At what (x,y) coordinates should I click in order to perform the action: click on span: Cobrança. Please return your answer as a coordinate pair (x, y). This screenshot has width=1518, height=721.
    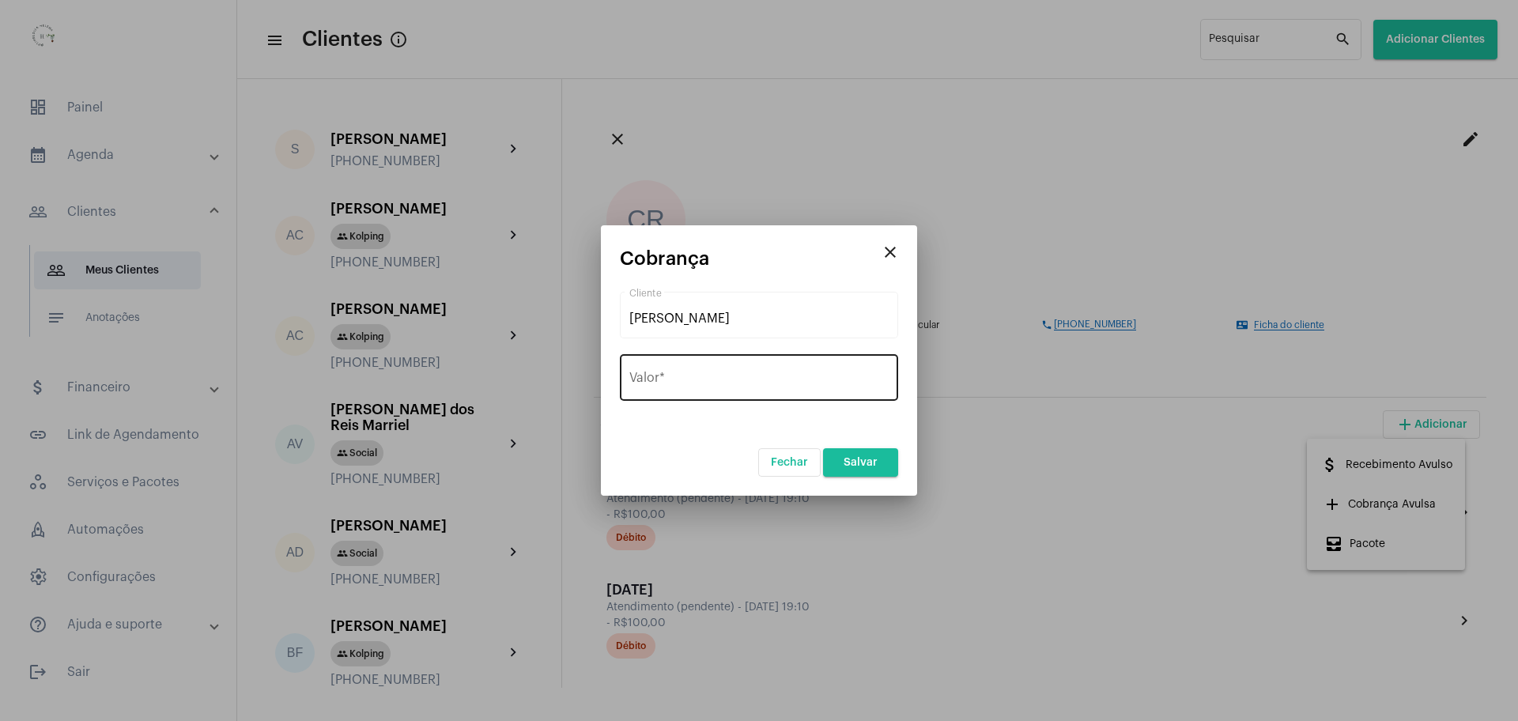
    Looking at the image, I should click on (664, 258).